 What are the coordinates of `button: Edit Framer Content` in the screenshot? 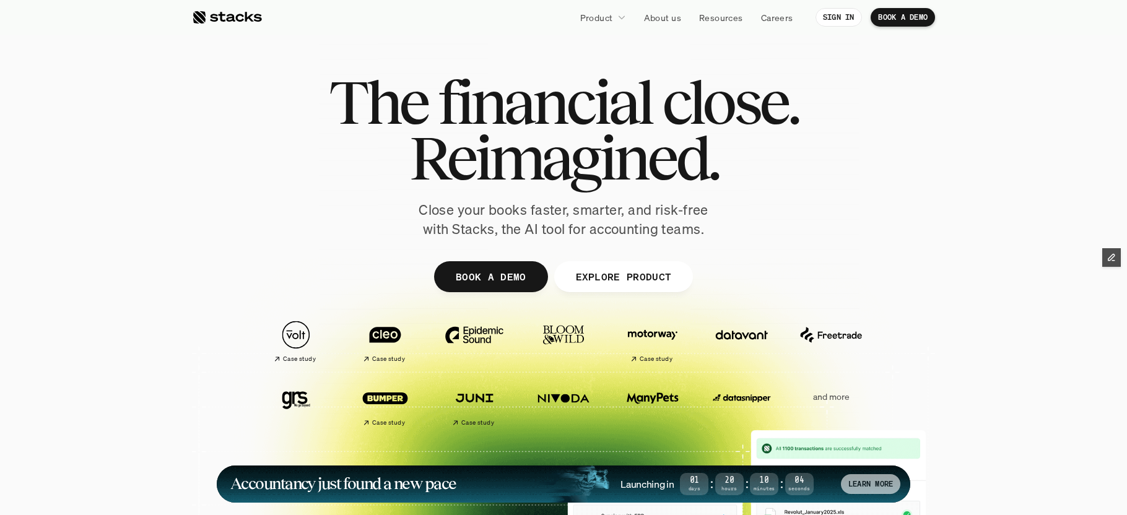 It's located at (1112, 258).